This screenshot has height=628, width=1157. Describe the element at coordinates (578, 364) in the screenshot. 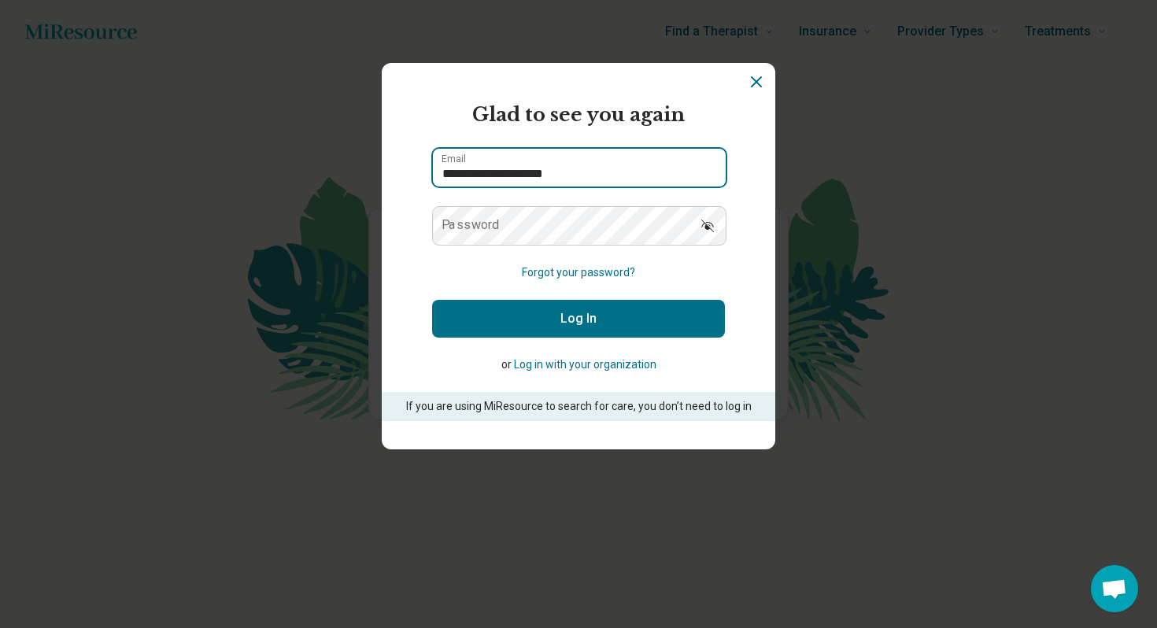

I see `p: or` at that location.